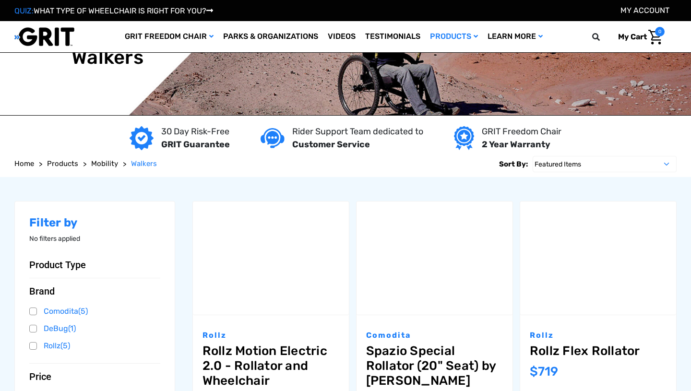 The width and height of the screenshot is (691, 391). What do you see at coordinates (72, 328) in the screenshot?
I see `span: (1)` at bounding box center [72, 328].